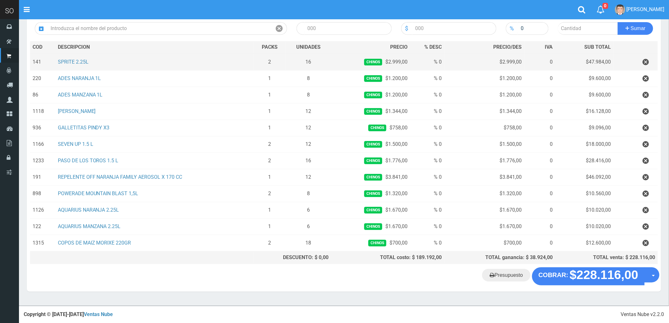 This screenshot has height=323, width=669. I want to click on a: COPOS DE MAIZ MORIXE 220GR, so click(94, 242).